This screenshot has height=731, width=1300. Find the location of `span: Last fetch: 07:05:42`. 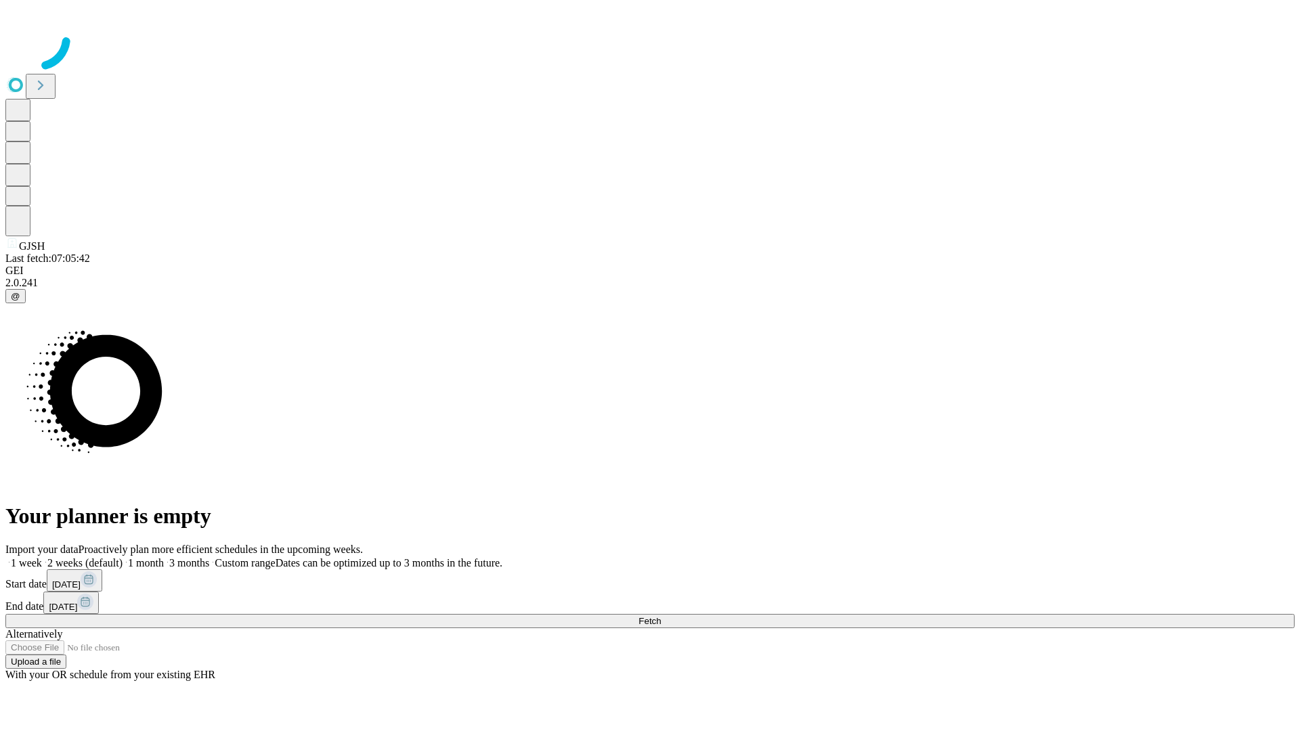

span: Last fetch: 07:05:42 is located at coordinates (47, 258).